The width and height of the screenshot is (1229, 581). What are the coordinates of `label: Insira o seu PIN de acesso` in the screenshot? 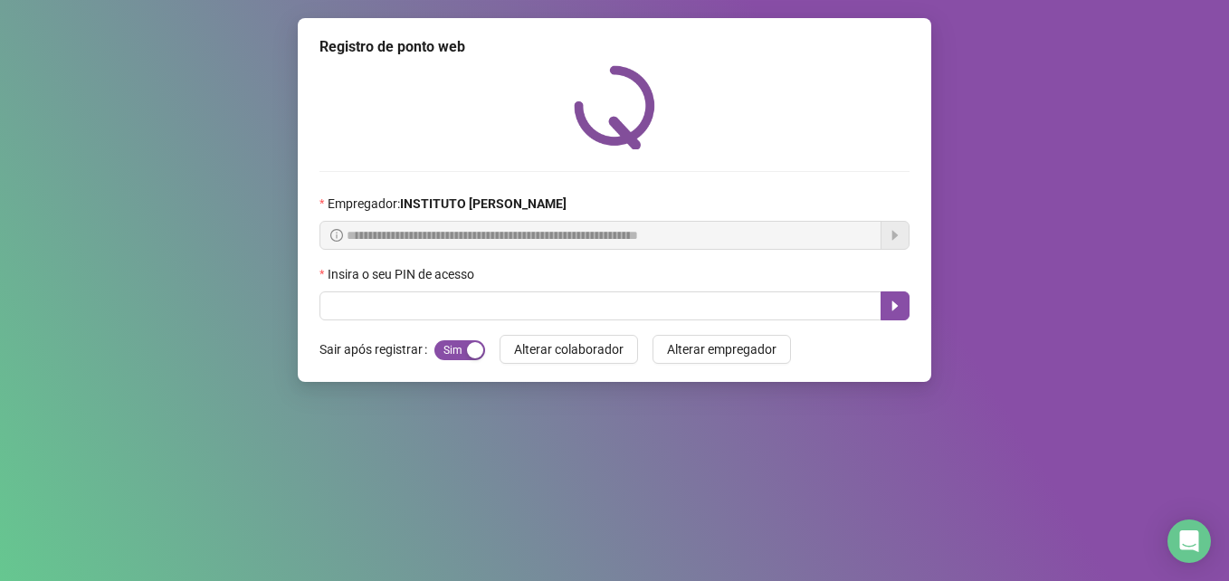 It's located at (403, 274).